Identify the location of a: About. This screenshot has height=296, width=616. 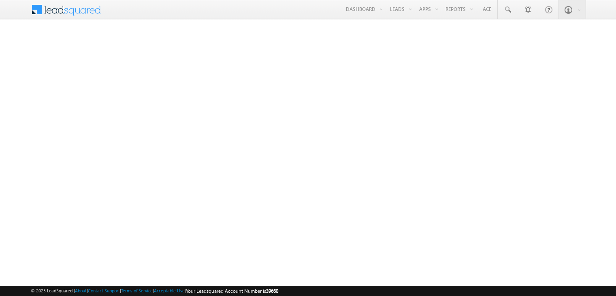
(81, 290).